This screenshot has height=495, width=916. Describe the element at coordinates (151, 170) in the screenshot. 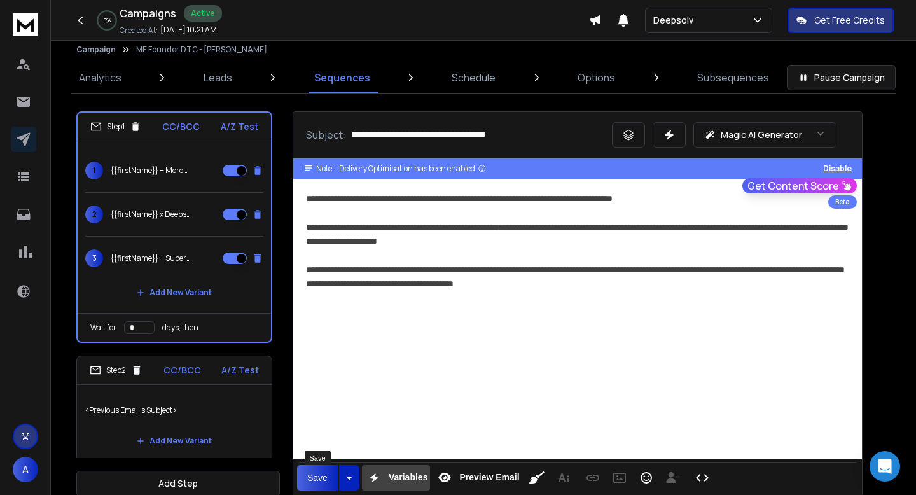

I see `p: {{firstName}} + More Leads` at that location.